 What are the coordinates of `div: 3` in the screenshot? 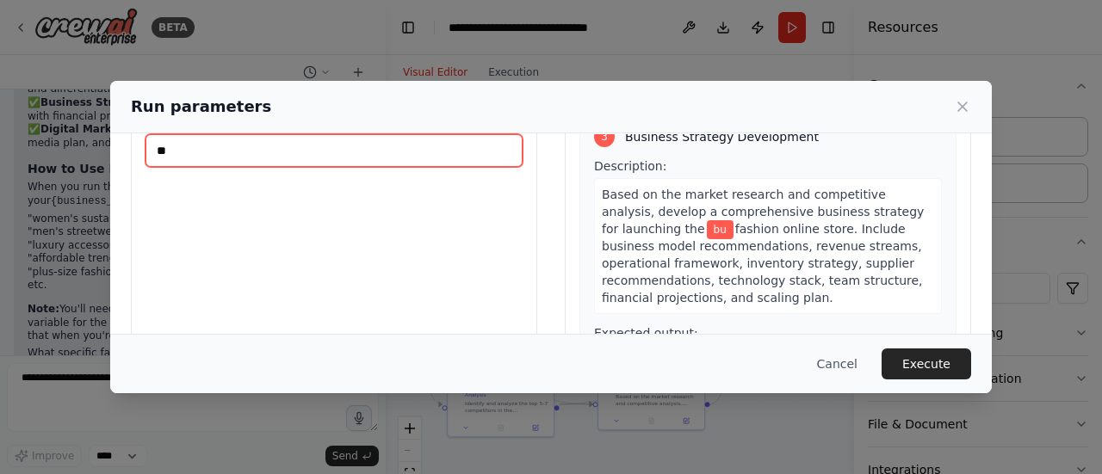 It's located at (605, 137).